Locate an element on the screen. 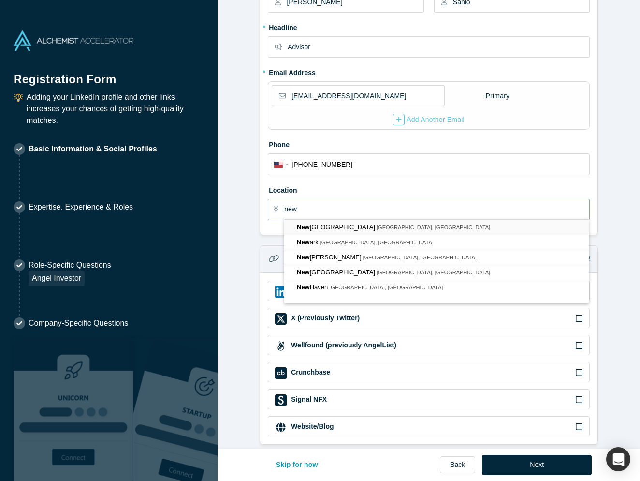 Image resolution: width=640 pixels, height=481 pixels. span: Haven is located at coordinates (313, 287).